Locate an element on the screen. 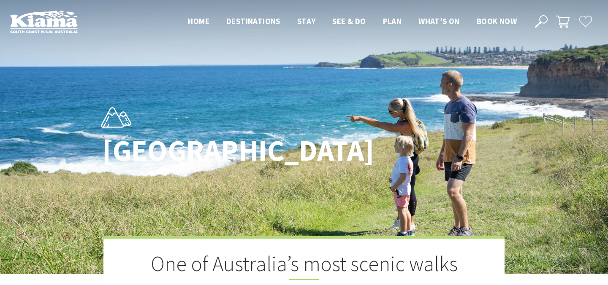 This screenshot has height=285, width=608. span: Stay is located at coordinates (306, 21).